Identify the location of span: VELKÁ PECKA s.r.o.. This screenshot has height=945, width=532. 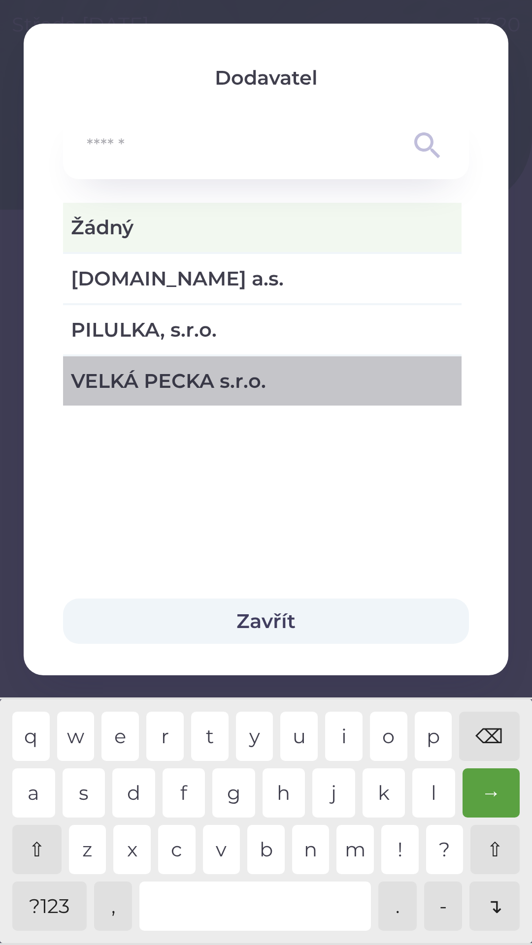
(262, 381).